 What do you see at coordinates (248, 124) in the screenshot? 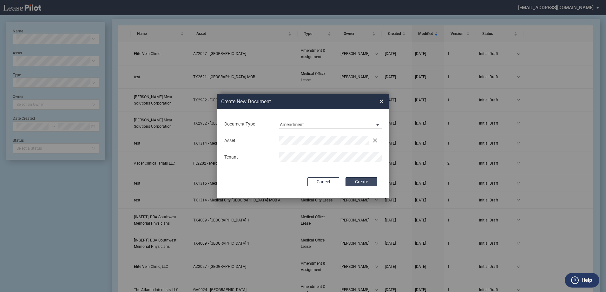
I see `div: Document Type` at bounding box center [248, 124].